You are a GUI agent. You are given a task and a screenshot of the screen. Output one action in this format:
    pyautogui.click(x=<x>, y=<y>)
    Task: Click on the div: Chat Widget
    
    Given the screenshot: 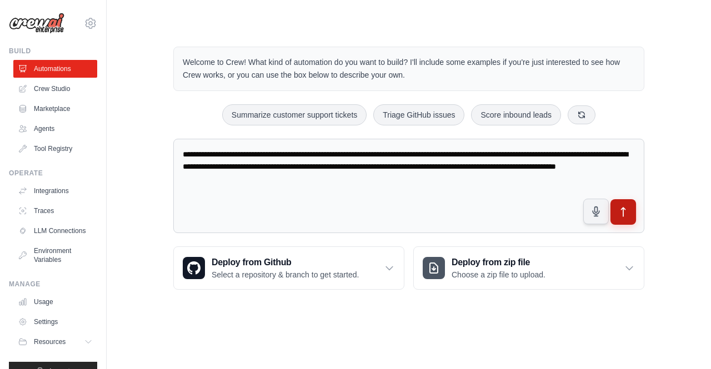 What is the action you would take?
    pyautogui.click(x=683, y=343)
    